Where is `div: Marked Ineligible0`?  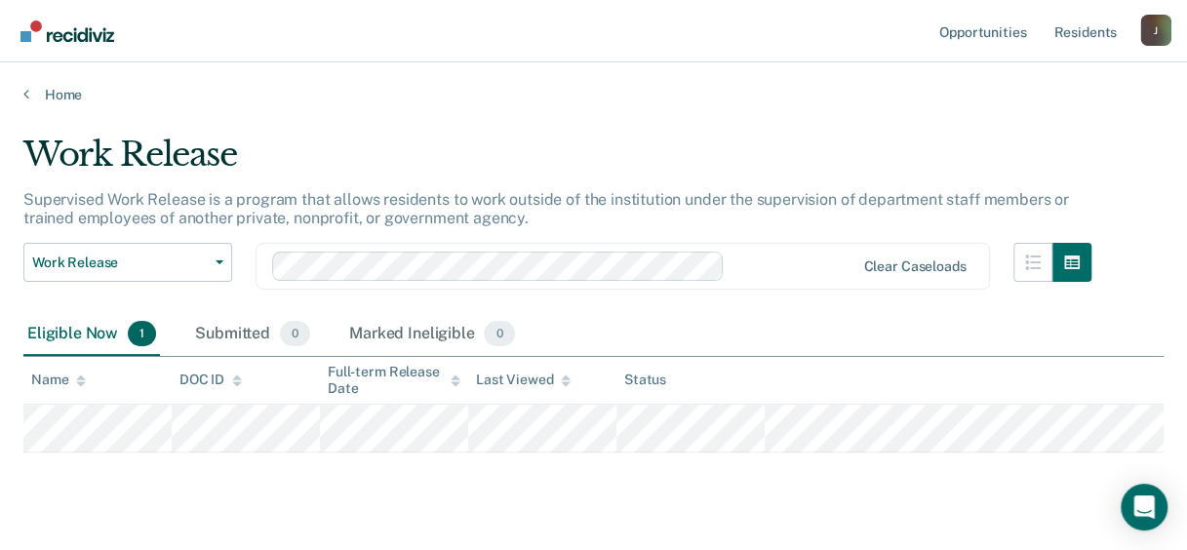 div: Marked Ineligible0 is located at coordinates (432, 334).